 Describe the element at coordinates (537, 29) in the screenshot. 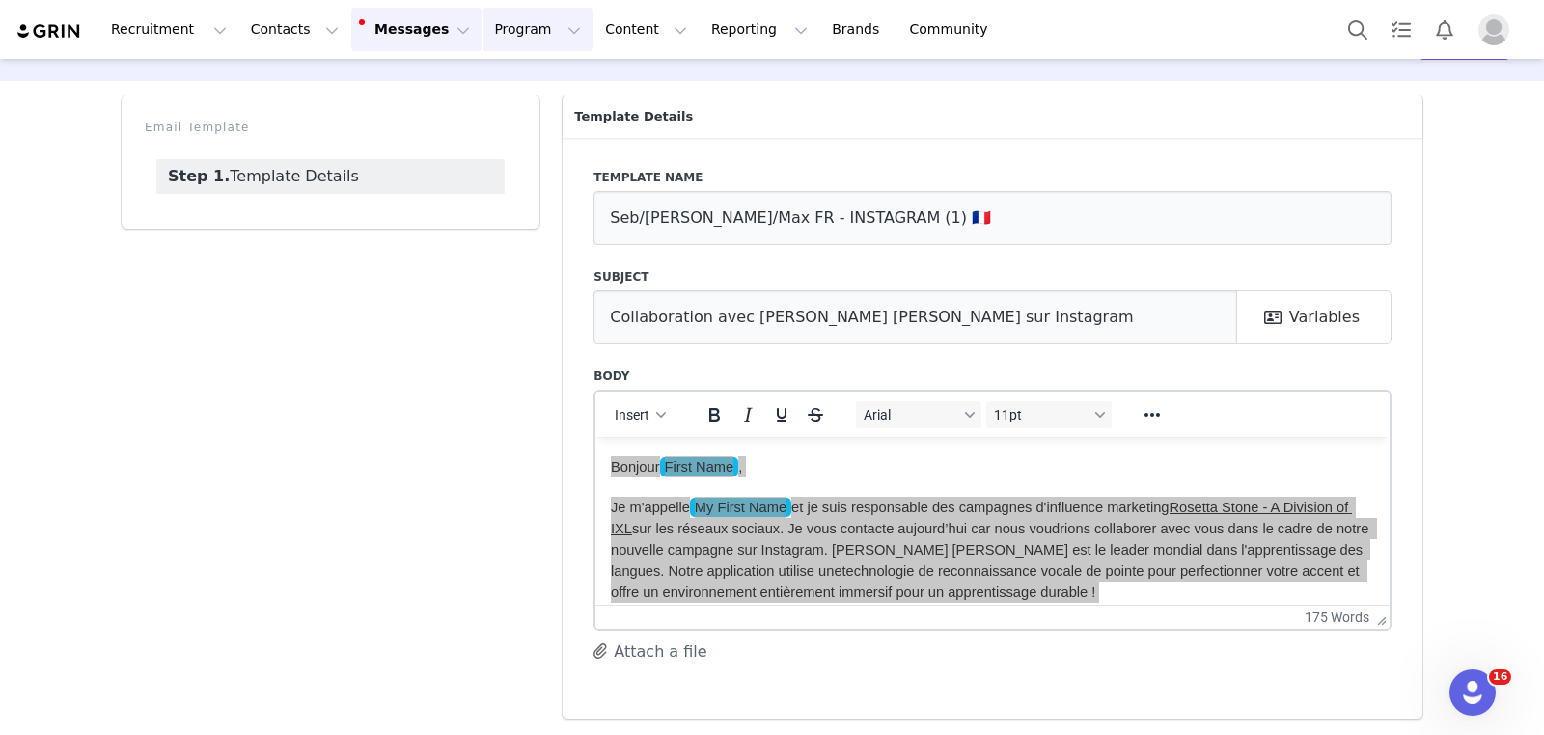

I see `button: Program` at that location.